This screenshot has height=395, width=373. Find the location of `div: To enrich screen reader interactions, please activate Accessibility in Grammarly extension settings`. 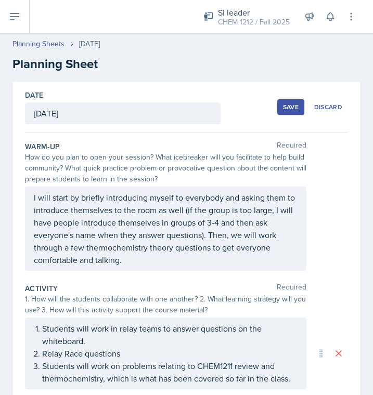

div: To enrich screen reader interactions, please activate Accessibility in Grammarly extension settings is located at coordinates (165, 229).